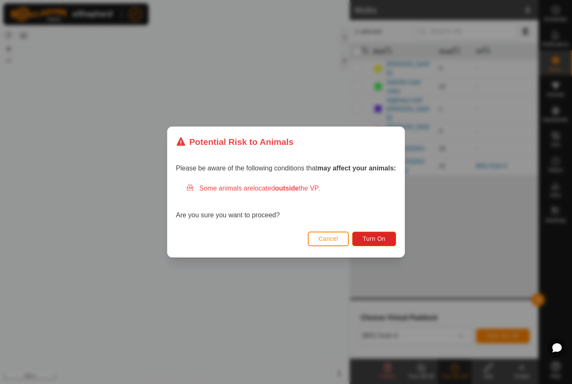  I want to click on button: Turn On, so click(375, 239).